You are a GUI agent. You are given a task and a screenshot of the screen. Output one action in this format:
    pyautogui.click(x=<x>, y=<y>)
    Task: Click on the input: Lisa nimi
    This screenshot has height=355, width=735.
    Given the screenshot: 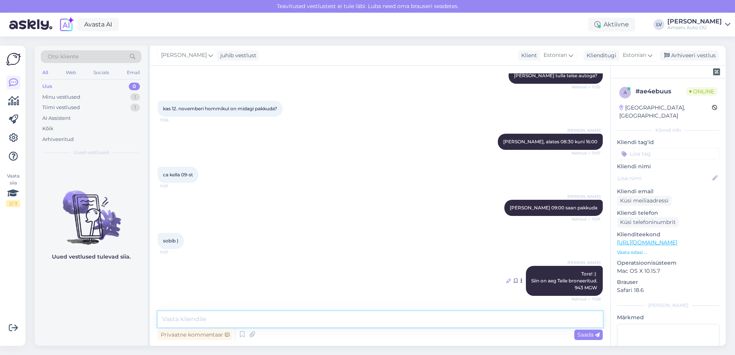 What is the action you would take?
    pyautogui.click(x=664, y=178)
    